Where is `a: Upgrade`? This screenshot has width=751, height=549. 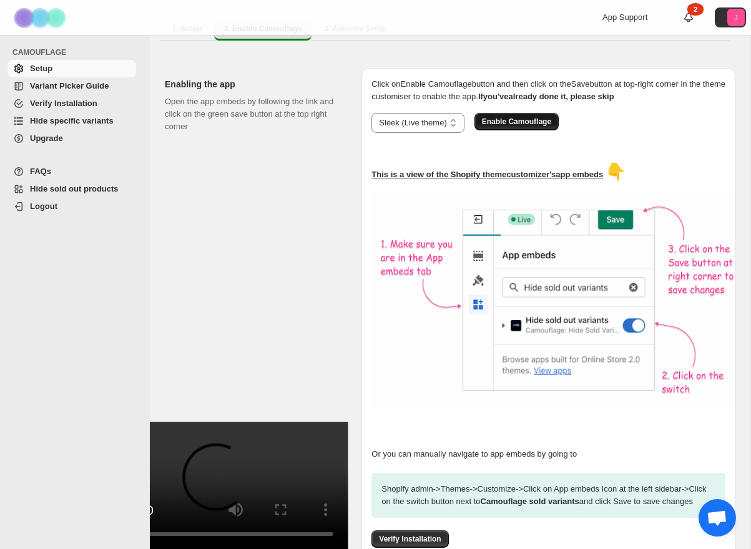 a: Upgrade is located at coordinates (72, 139).